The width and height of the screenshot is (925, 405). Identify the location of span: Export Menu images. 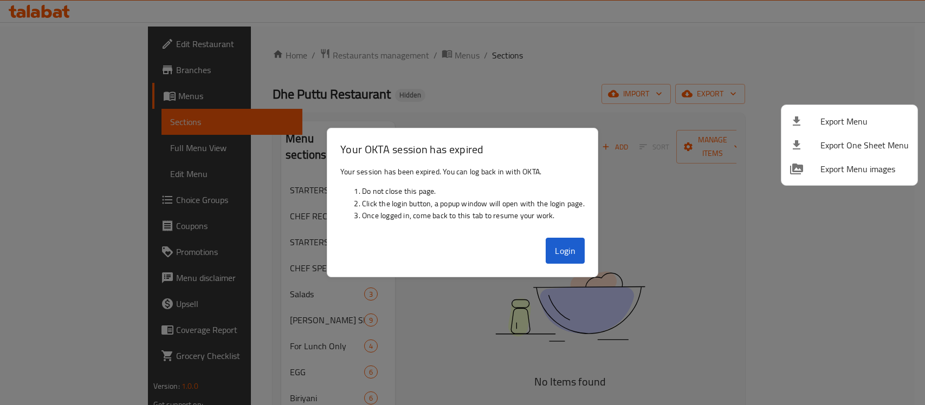
(864, 169).